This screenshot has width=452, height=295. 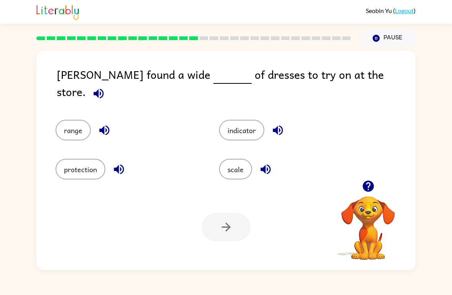 What do you see at coordinates (387, 38) in the screenshot?
I see `button: Pause` at bounding box center [387, 38].